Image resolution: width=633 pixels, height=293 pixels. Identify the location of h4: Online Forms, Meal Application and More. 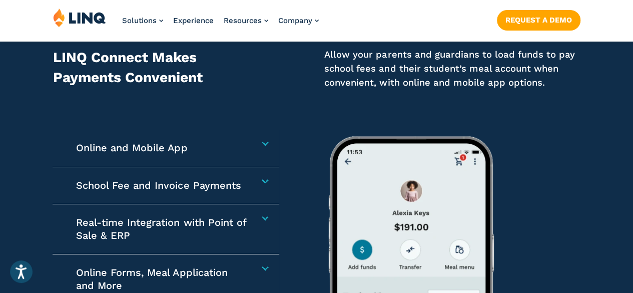
(162, 279).